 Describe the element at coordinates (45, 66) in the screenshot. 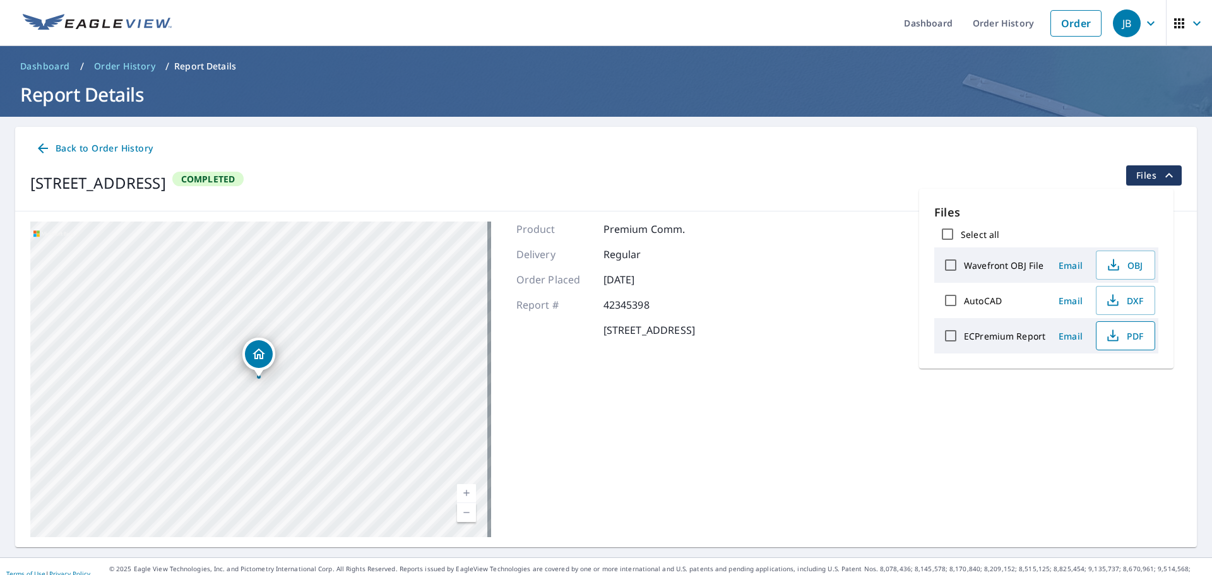

I see `a: Dashboard` at that location.